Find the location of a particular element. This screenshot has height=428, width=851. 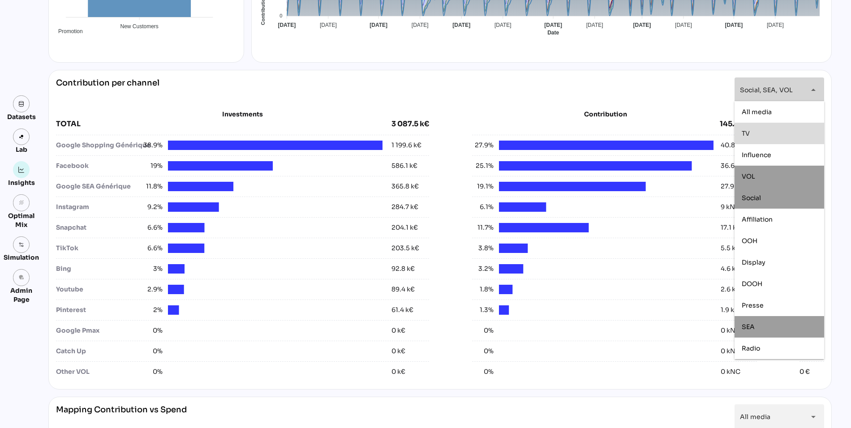

span: Social, SEA, VOL is located at coordinates (766, 90).